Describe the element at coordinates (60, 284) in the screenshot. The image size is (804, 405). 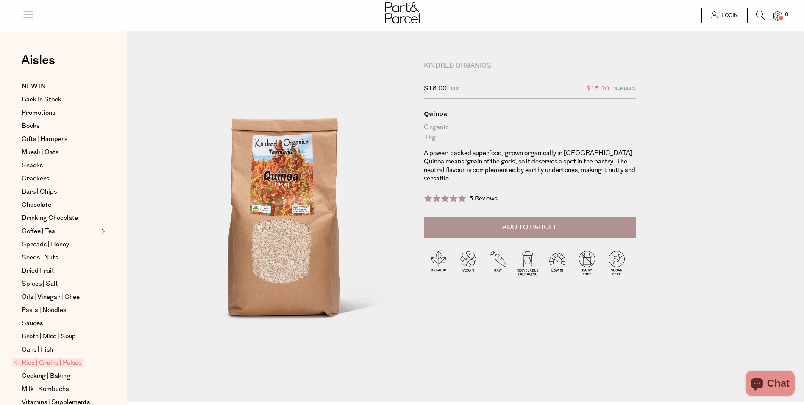
I see `a: Spices | Salt` at that location.